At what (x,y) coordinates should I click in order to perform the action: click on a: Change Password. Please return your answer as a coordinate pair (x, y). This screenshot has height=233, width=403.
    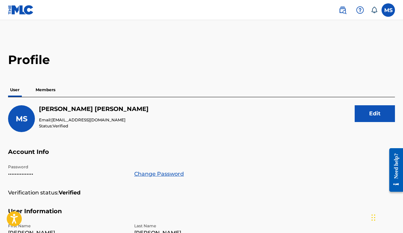
    Looking at the image, I should click on (159, 174).